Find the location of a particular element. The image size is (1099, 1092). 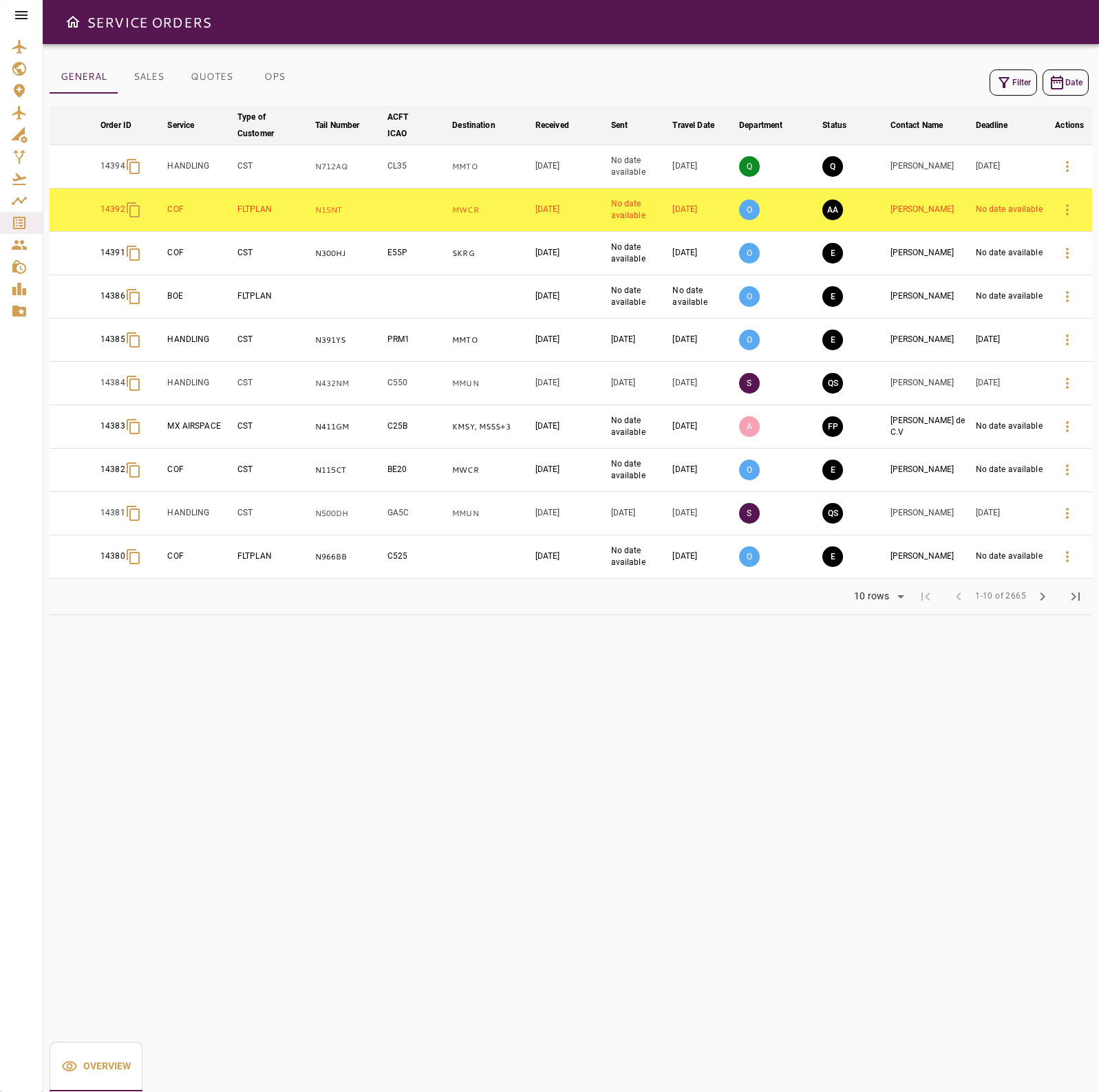

span: Status is located at coordinates (843, 126).